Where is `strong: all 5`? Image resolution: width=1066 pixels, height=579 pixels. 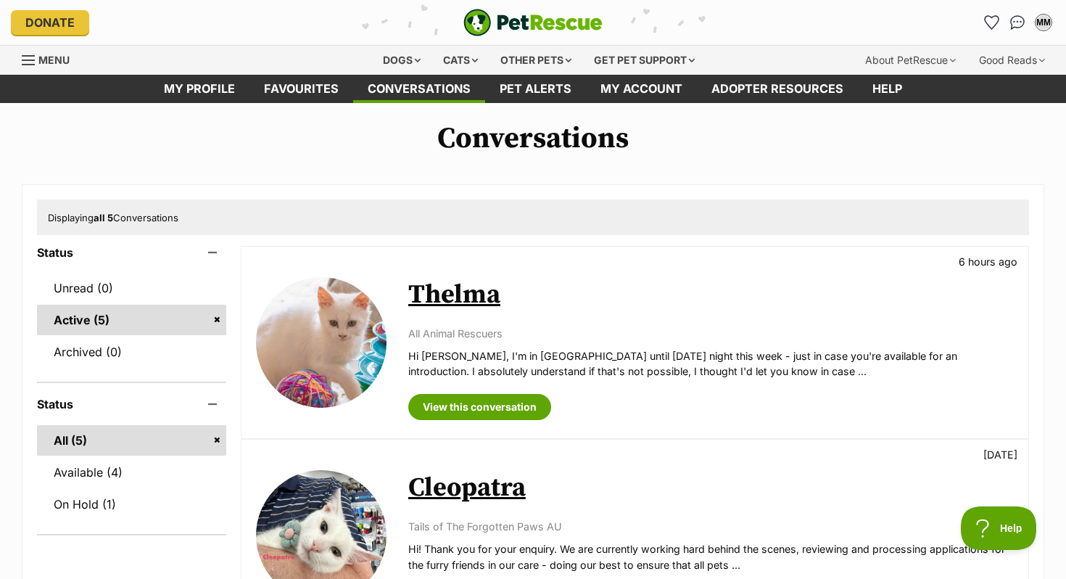
strong: all 5 is located at coordinates (103, 218).